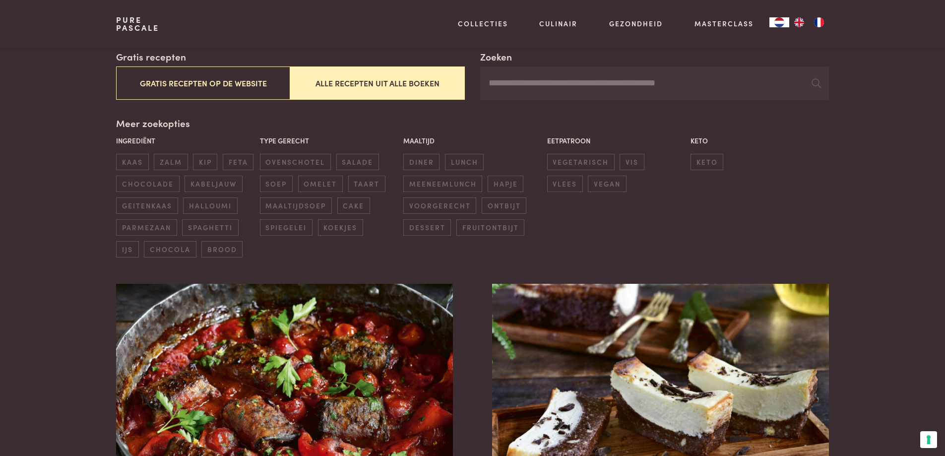 This screenshot has height=456, width=945. What do you see at coordinates (780, 22) in the screenshot?
I see `a: NL` at bounding box center [780, 22].